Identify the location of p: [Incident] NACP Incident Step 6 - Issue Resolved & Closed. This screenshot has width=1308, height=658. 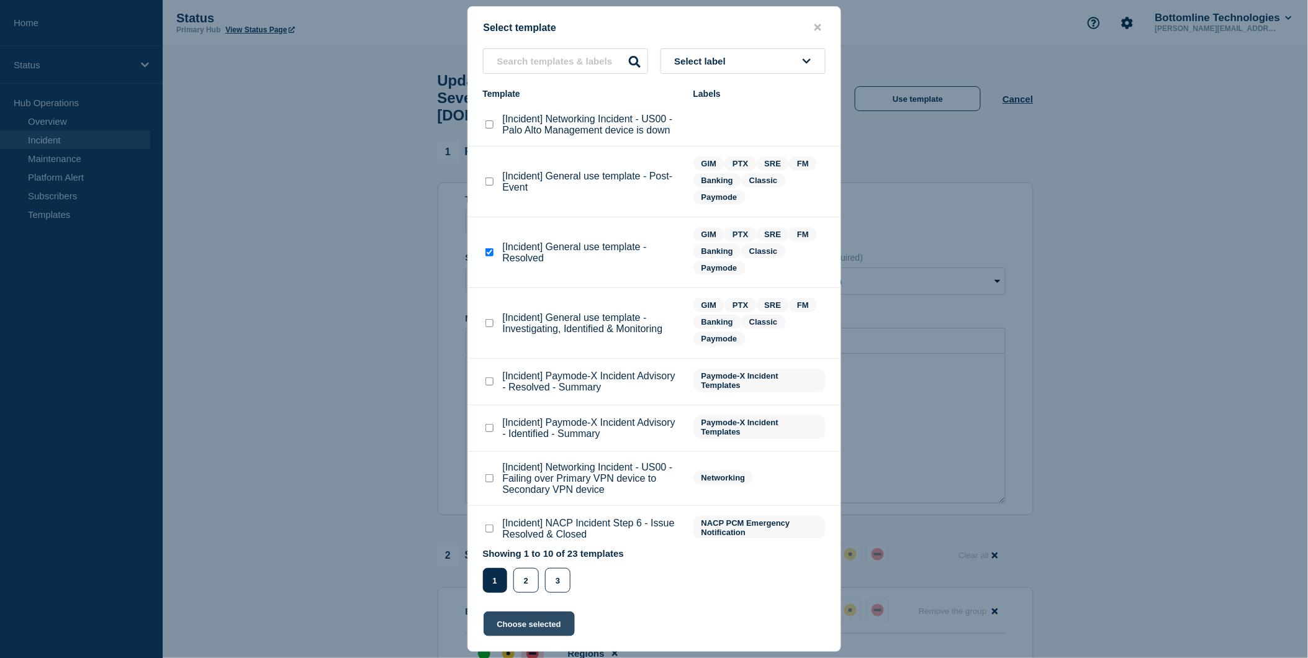
(592, 529).